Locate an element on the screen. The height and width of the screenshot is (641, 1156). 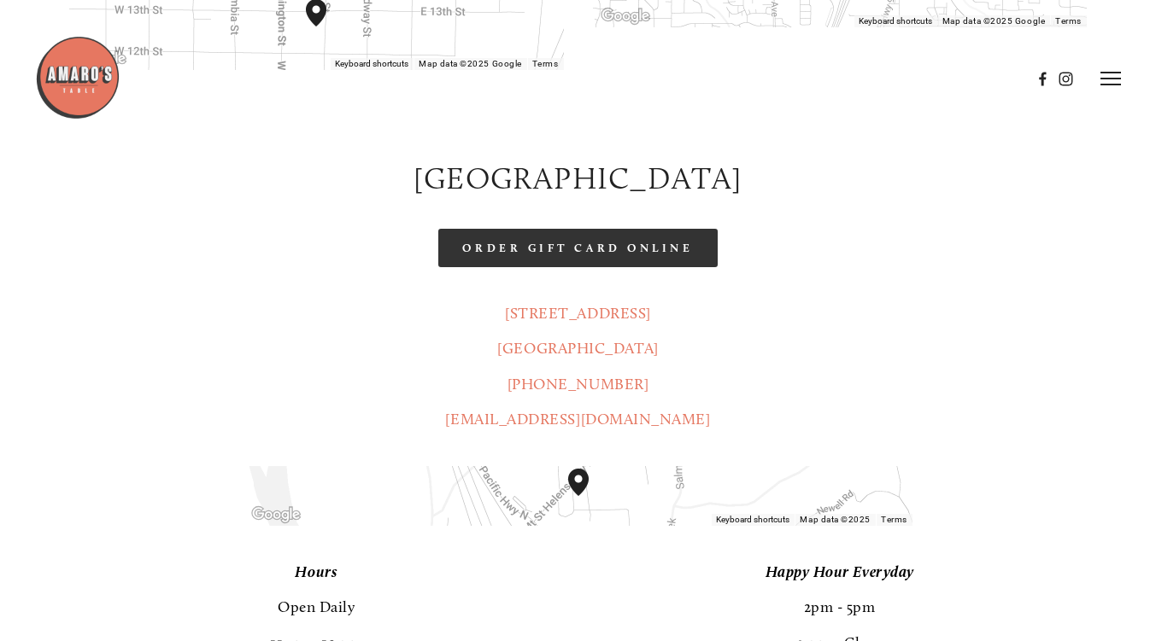
span: Map data ©2025 is located at coordinates (835, 519).